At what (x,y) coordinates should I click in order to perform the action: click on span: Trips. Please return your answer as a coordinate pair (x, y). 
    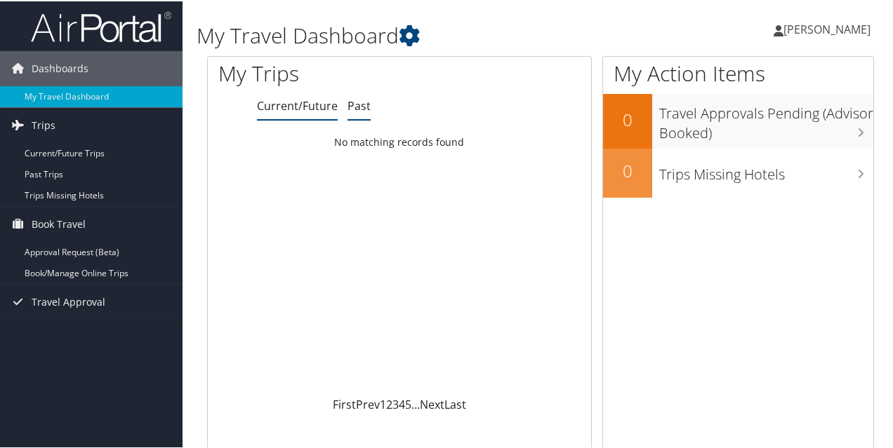
    Looking at the image, I should click on (44, 124).